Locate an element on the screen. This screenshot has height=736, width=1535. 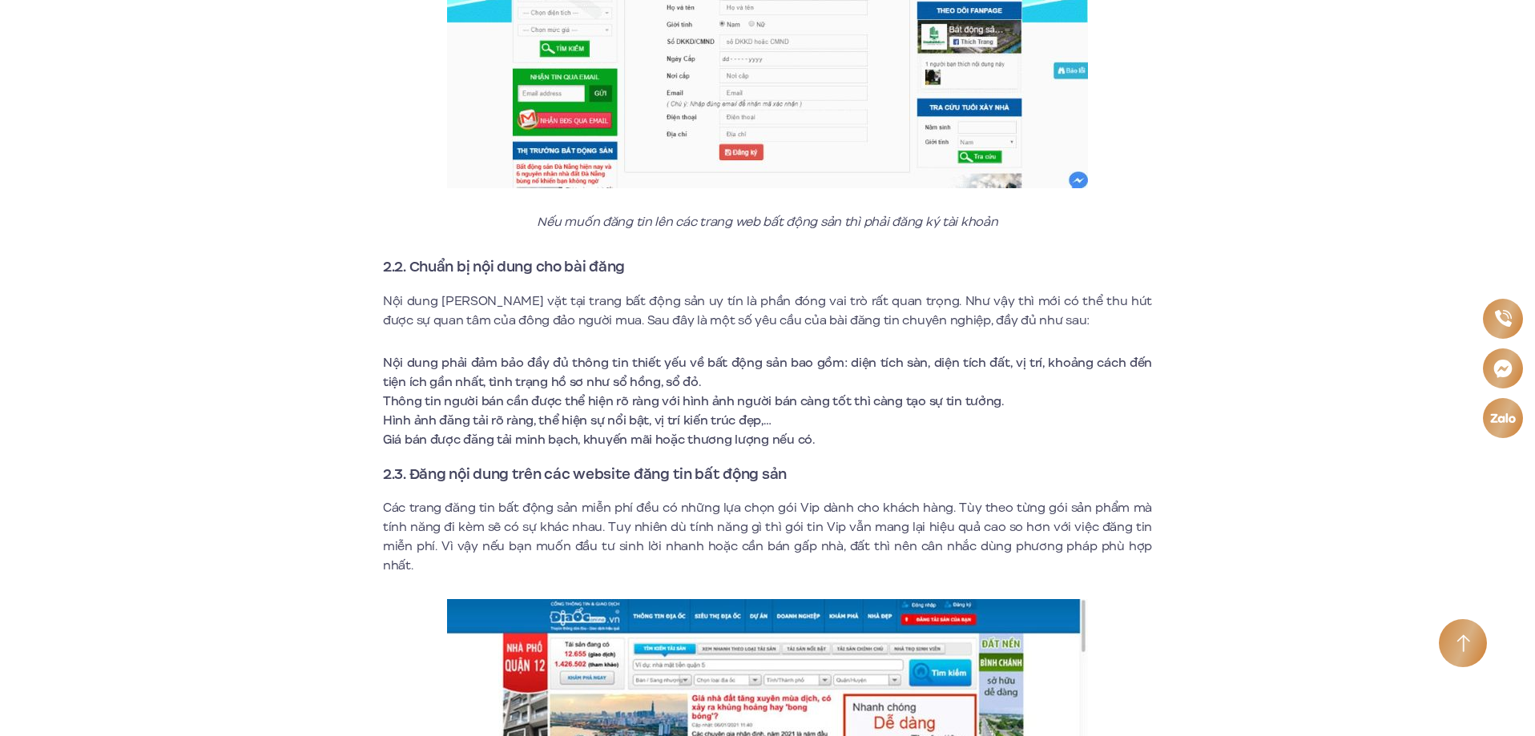
li: Hình ảnh đăng tải rõ ràng, thể hiện sự nổi bật, vị trí kiến trúc đẹp,… is located at coordinates (768, 421).